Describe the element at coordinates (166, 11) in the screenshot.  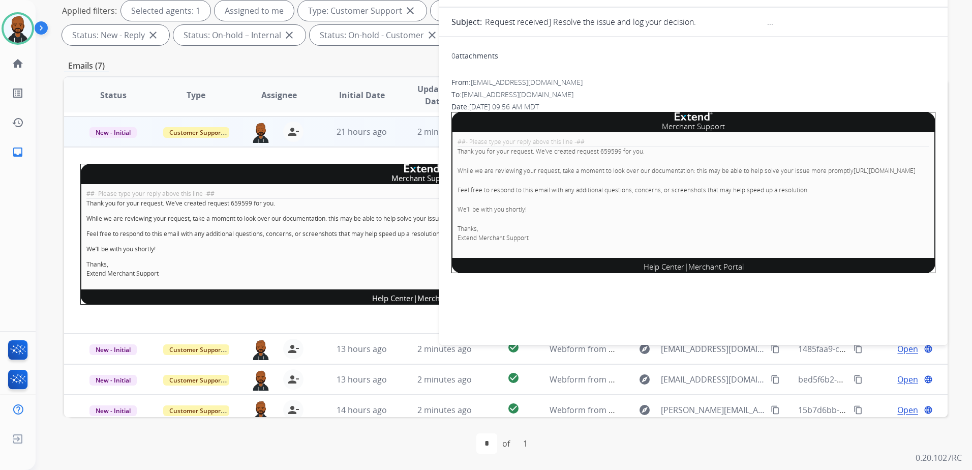
I see `div: Selected agents: 1` at that location.